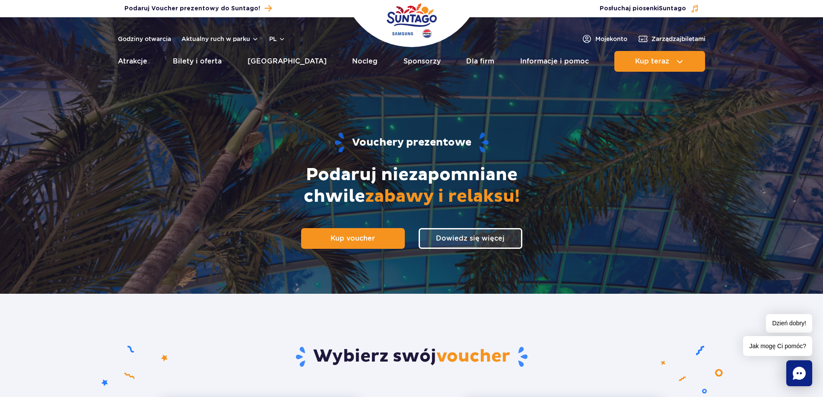 Image resolution: width=823 pixels, height=397 pixels. I want to click on h2: Podaruj niezapomniane chwile, so click(411, 186).